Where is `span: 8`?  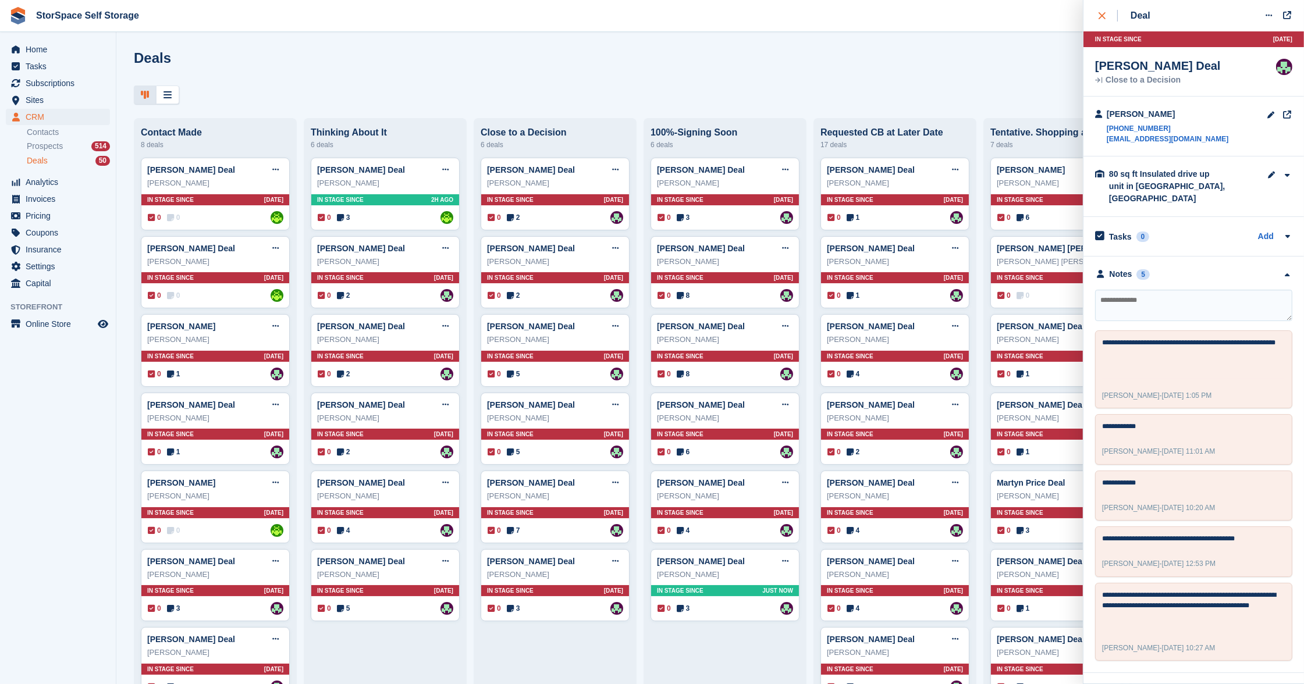 span: 8 is located at coordinates (683, 296).